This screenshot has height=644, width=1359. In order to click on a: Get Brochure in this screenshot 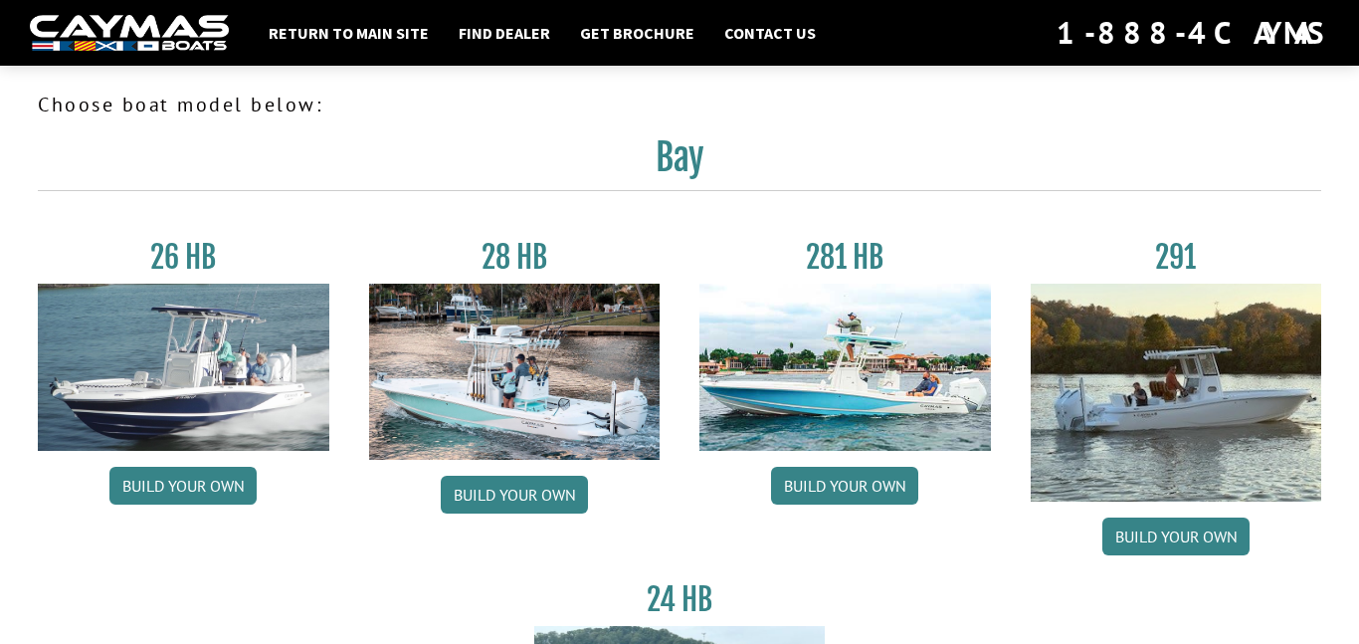, I will do `click(637, 33)`.